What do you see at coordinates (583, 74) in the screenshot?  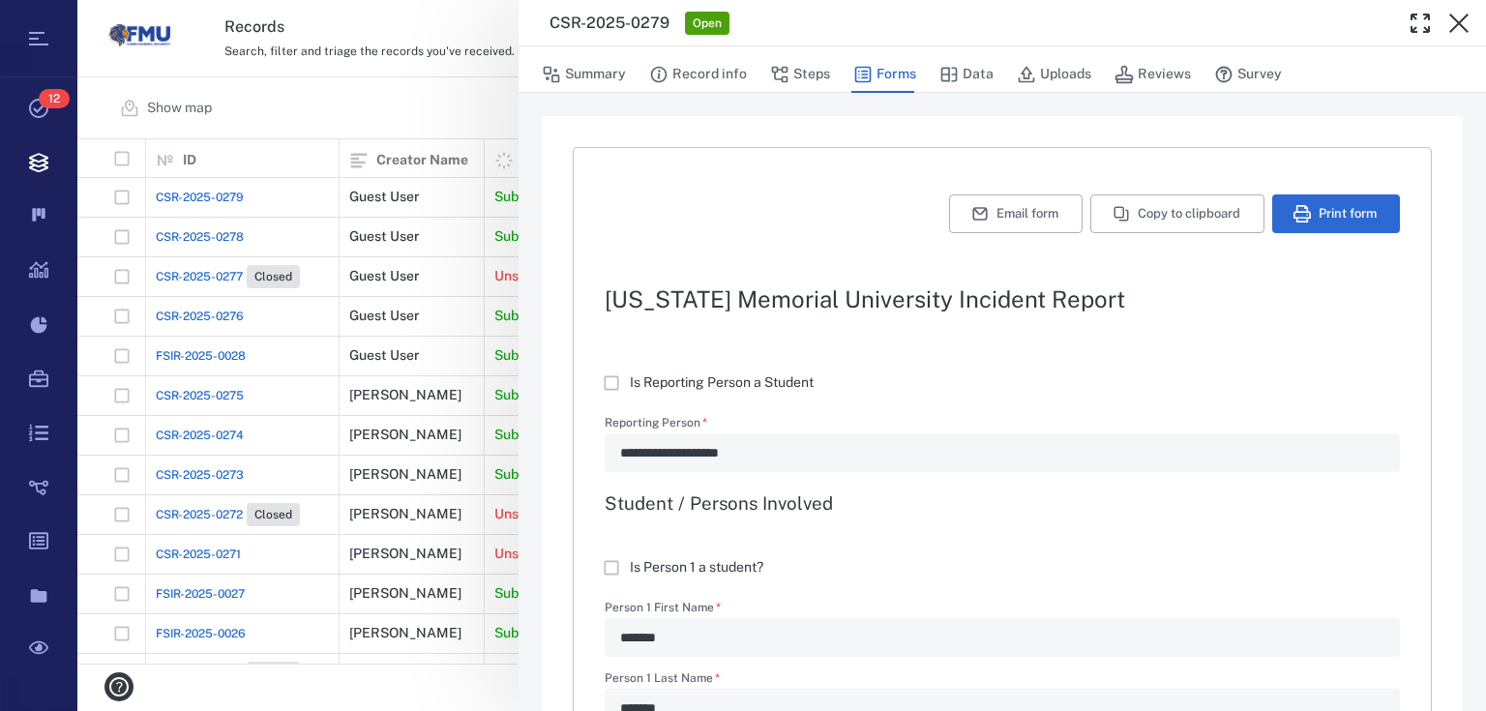 I see `button: Summary` at bounding box center [583, 74].